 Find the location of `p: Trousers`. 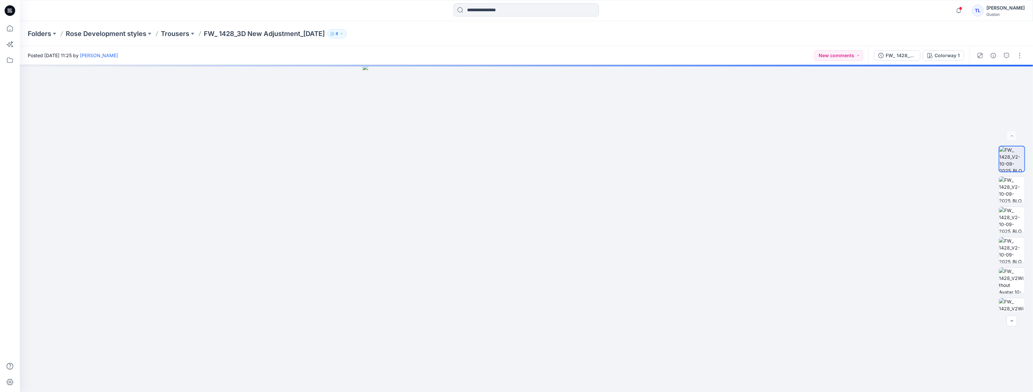

p: Trousers is located at coordinates (175, 34).